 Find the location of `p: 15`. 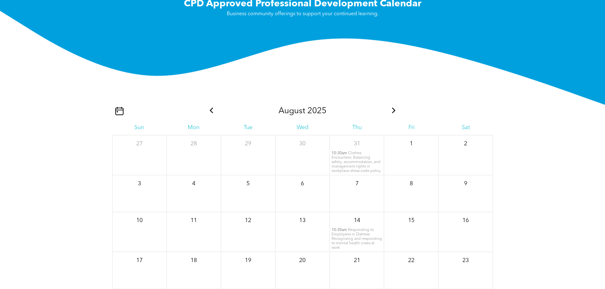

p: 15 is located at coordinates (411, 221).